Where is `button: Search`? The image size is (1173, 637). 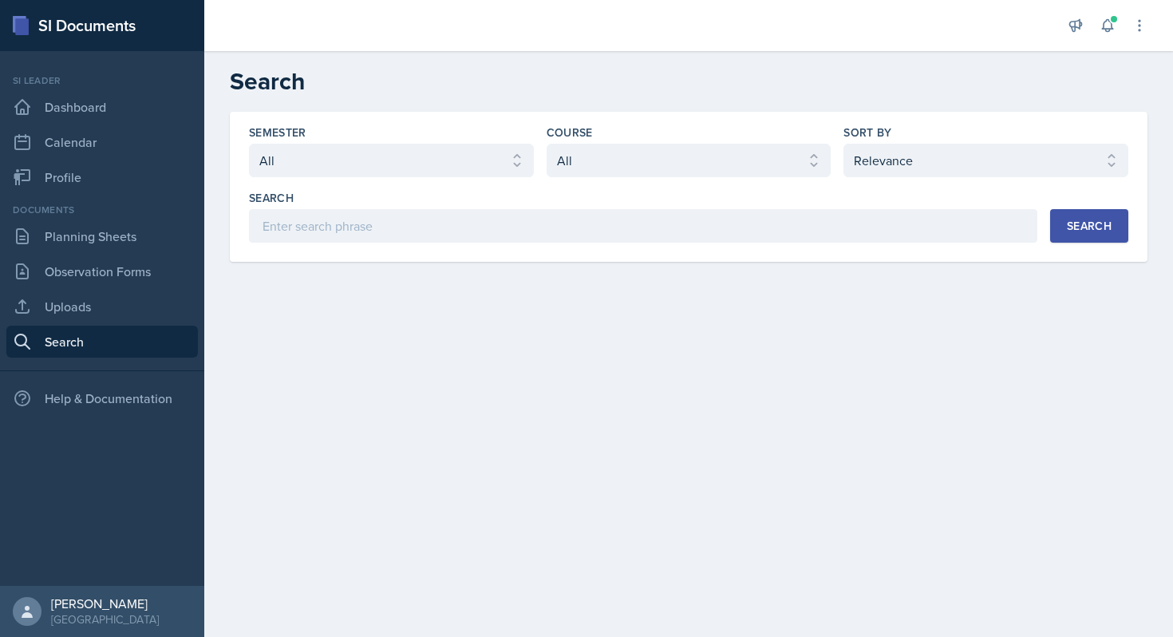
button: Search is located at coordinates (1089, 226).